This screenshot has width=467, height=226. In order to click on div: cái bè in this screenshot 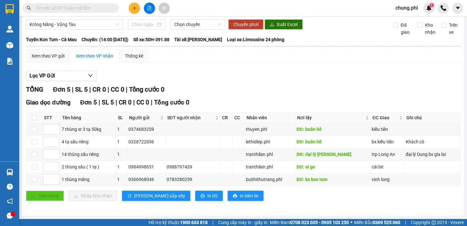, I will do `click(387, 166)`.